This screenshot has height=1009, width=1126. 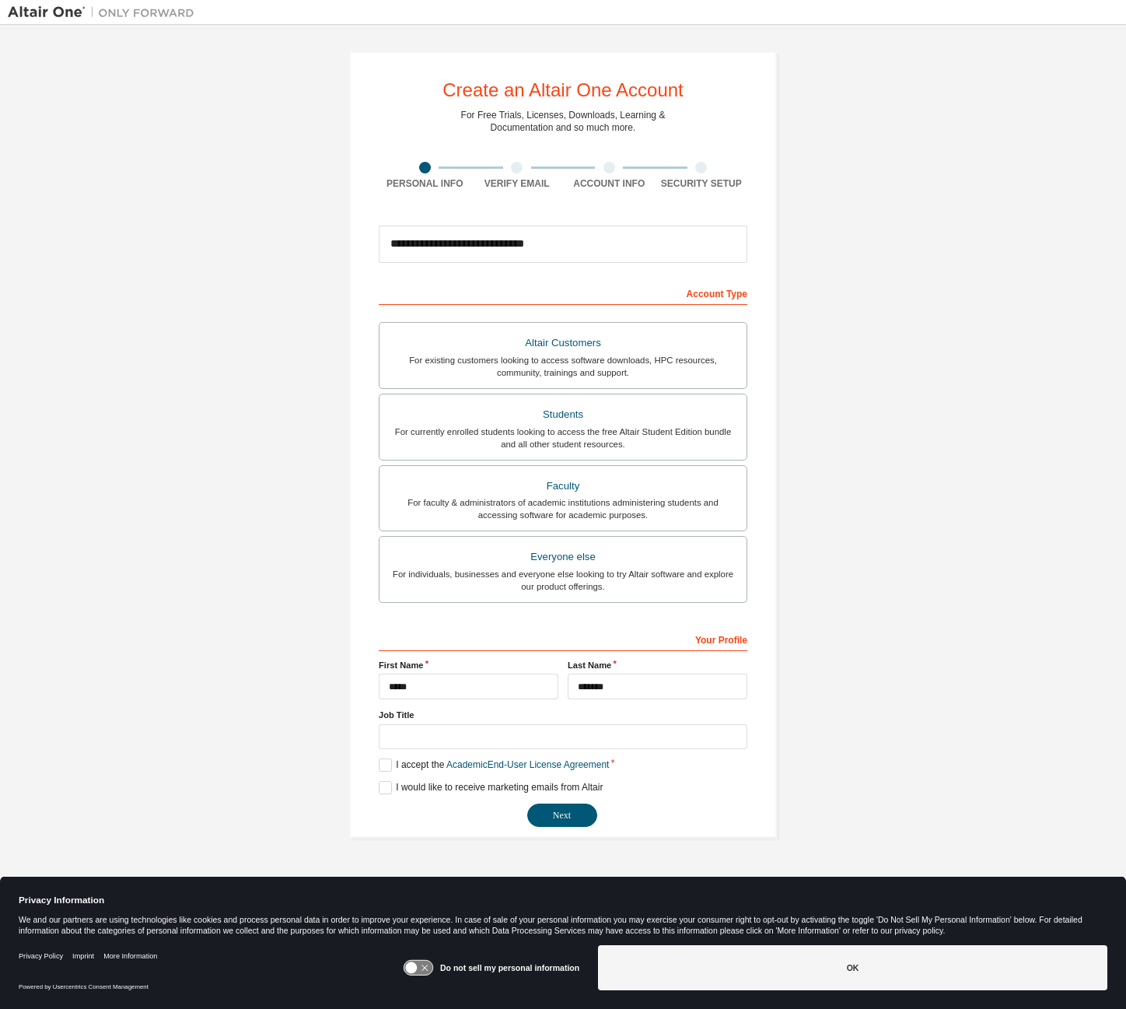 What do you see at coordinates (563, 343) in the screenshot?
I see `div: Altair Customers` at bounding box center [563, 343].